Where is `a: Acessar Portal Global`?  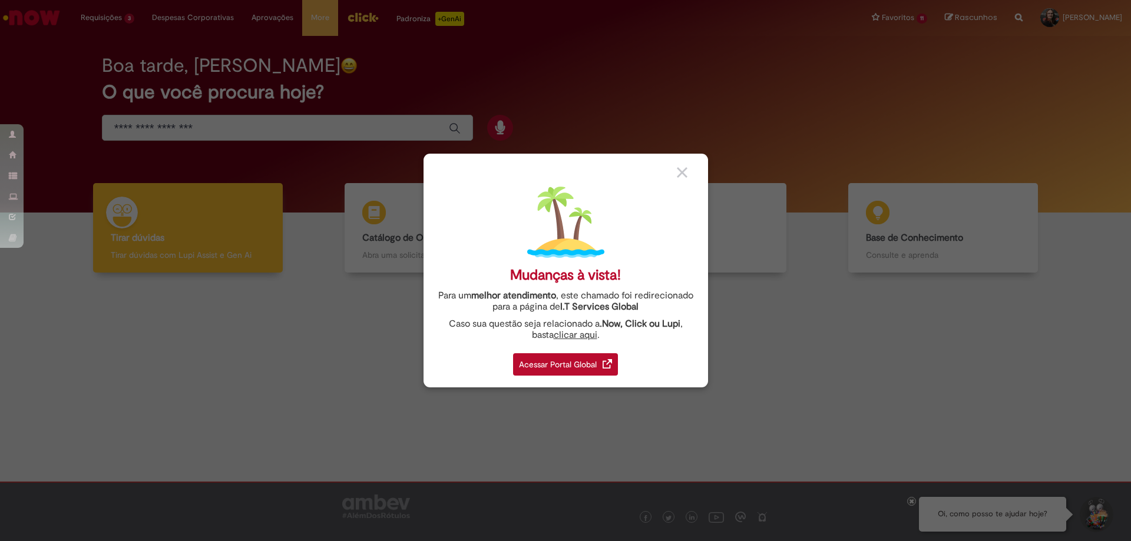
a: Acessar Portal Global is located at coordinates (565, 361).